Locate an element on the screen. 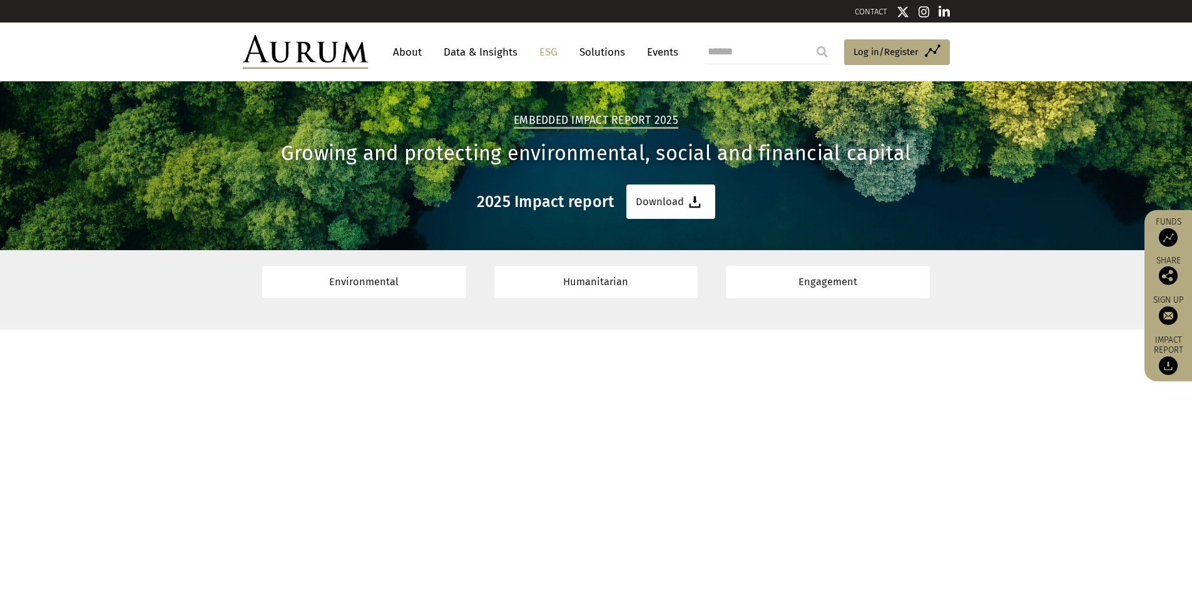 The height and width of the screenshot is (591, 1192). a: Download is located at coordinates (671, 201).